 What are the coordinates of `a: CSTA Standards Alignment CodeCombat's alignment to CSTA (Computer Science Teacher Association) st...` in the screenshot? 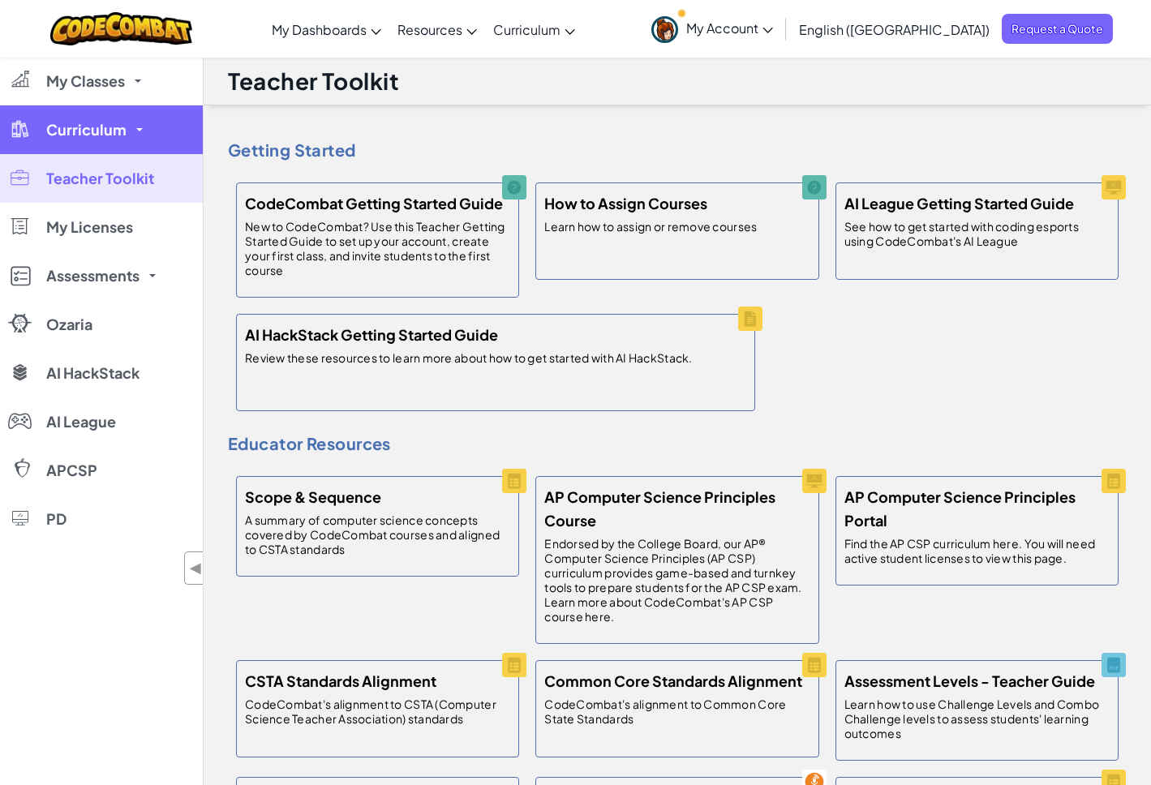 It's located at (377, 709).